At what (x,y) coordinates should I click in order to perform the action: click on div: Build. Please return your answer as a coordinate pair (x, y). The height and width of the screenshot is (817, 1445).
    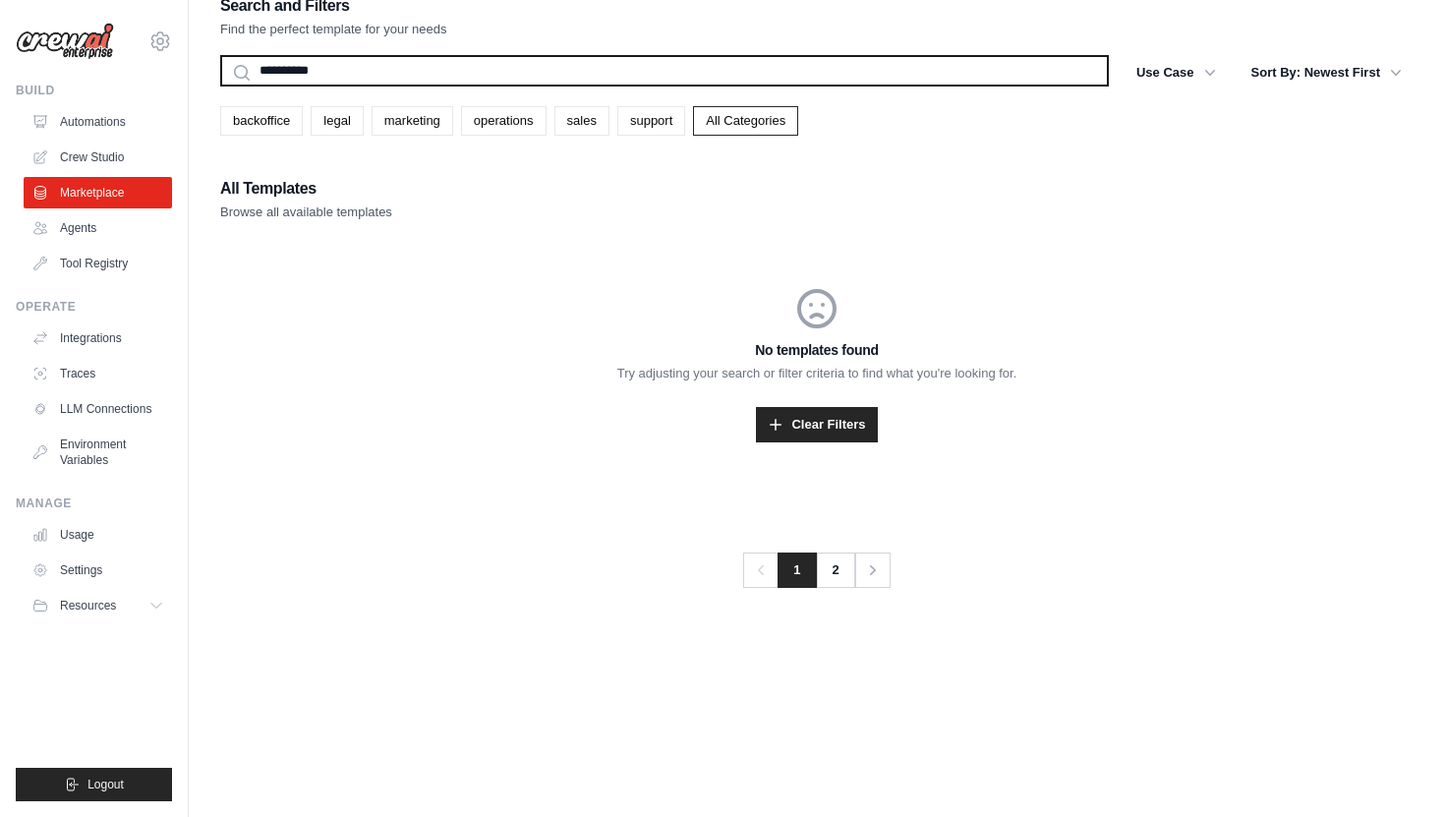
    Looking at the image, I should click on (93, 90).